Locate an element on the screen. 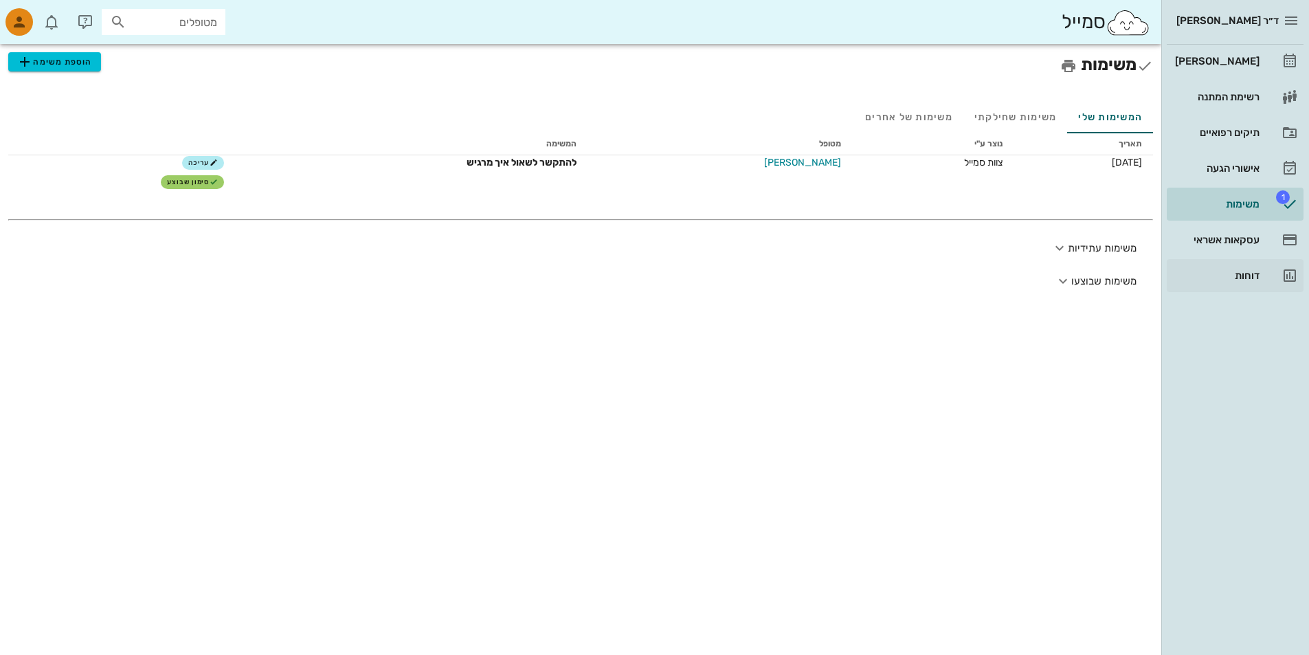  a: אישורי הגעה is located at coordinates (1235, 168).